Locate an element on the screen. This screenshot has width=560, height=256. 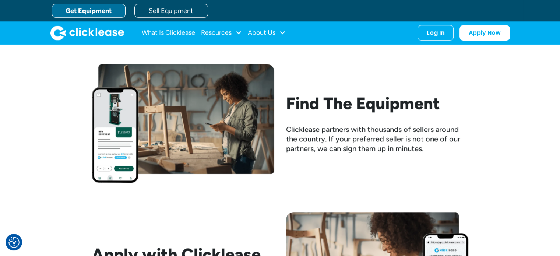
a: Apply Now is located at coordinates (485, 33).